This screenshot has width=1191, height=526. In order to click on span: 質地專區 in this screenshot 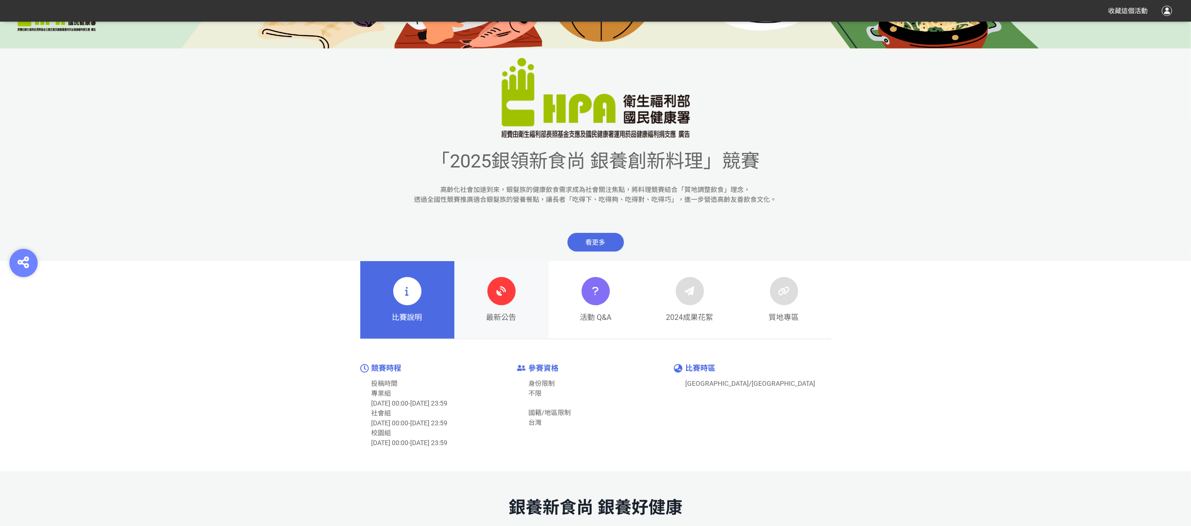, I will do `click(784, 318)`.